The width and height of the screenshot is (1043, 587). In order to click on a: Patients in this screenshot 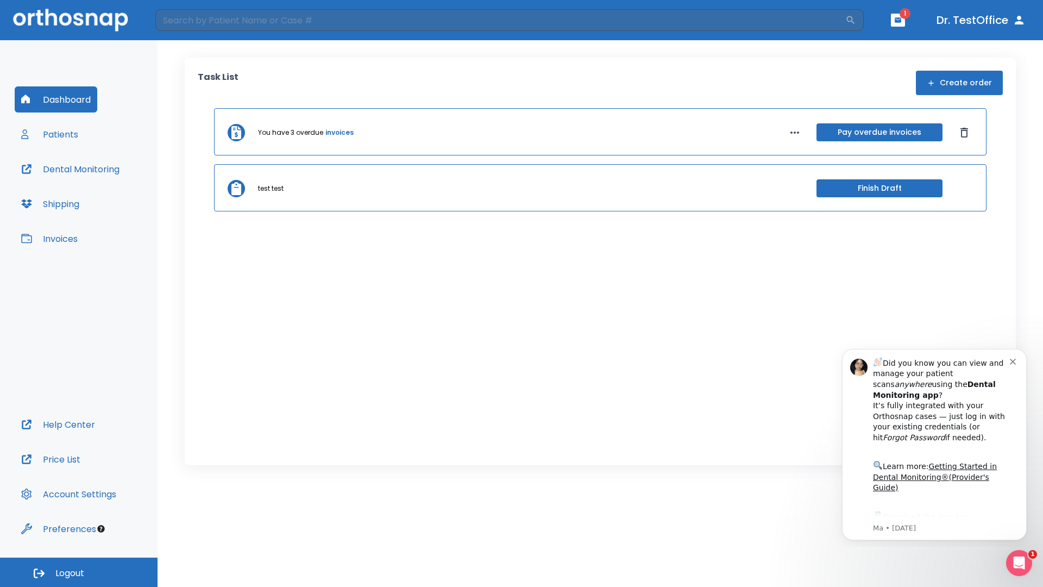, I will do `click(49, 134)`.